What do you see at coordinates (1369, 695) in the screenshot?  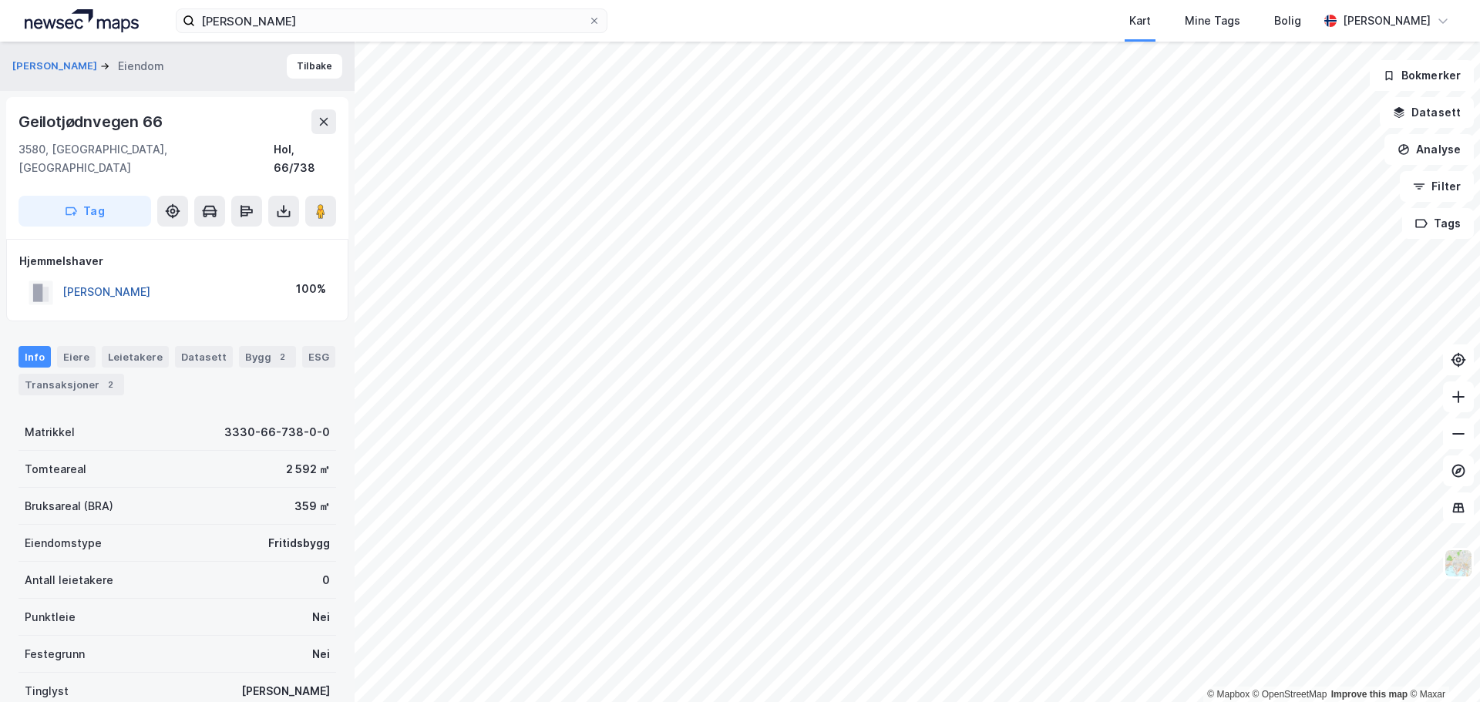 I see `a: Improve this map` at bounding box center [1369, 695].